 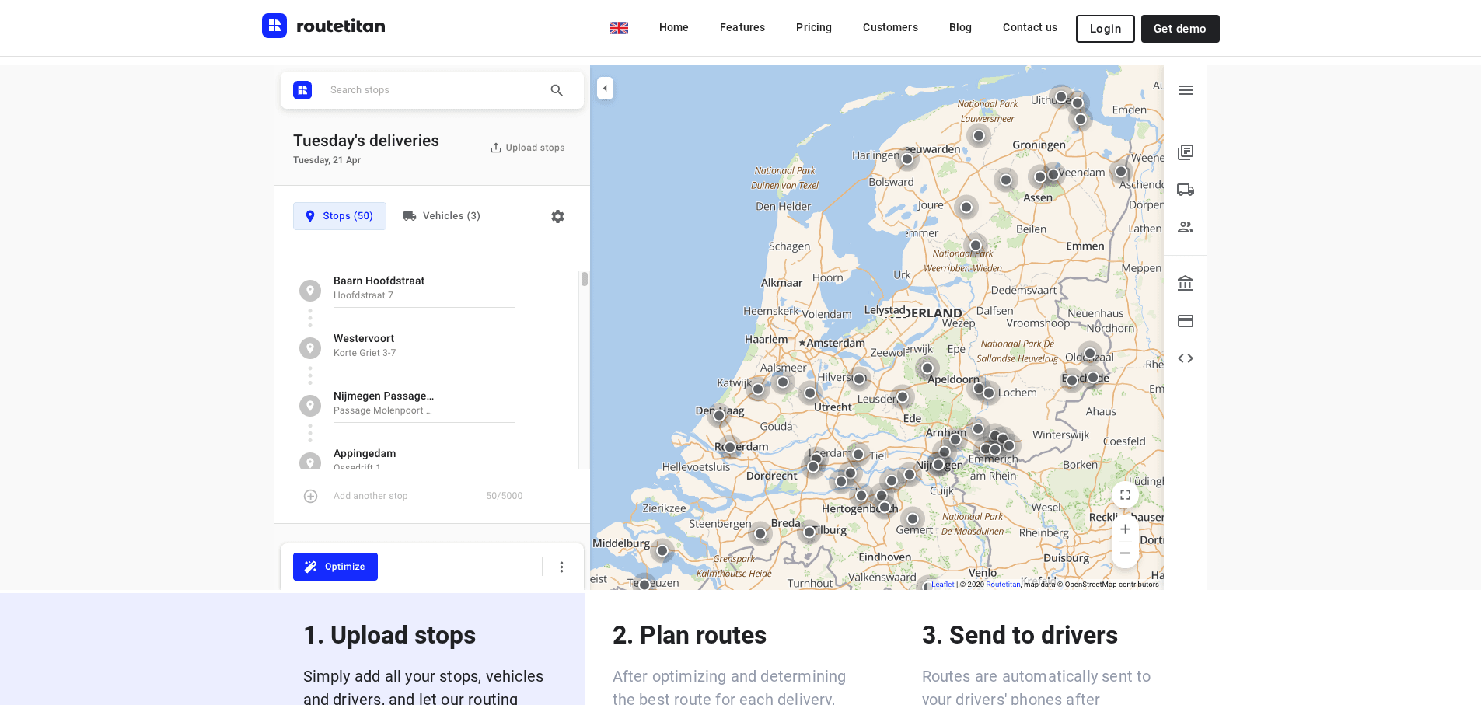 I want to click on p: 1. Upload stops, so click(x=432, y=635).